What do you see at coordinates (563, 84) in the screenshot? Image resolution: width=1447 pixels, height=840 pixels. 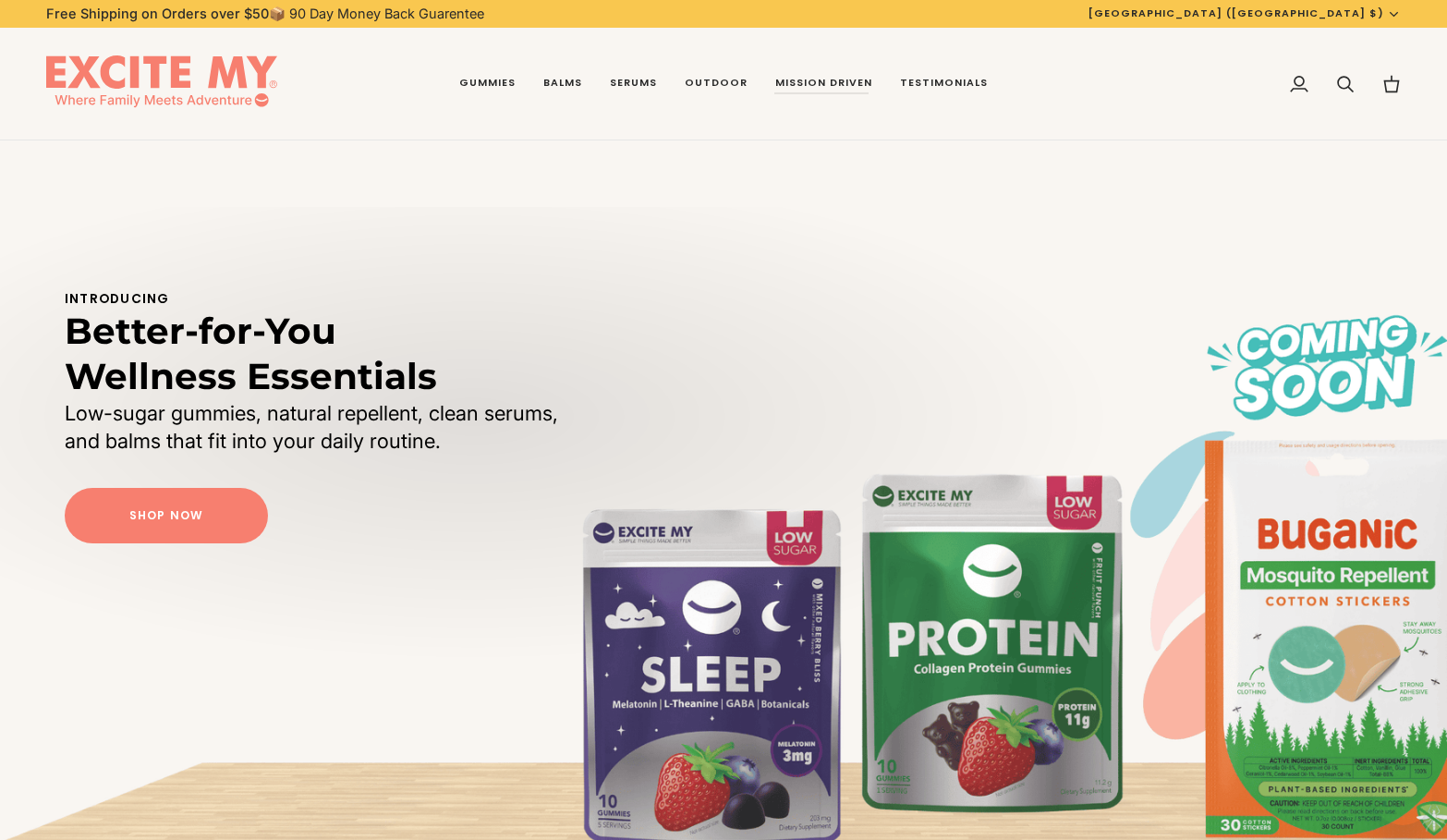 I see `div: Balms` at bounding box center [563, 84].